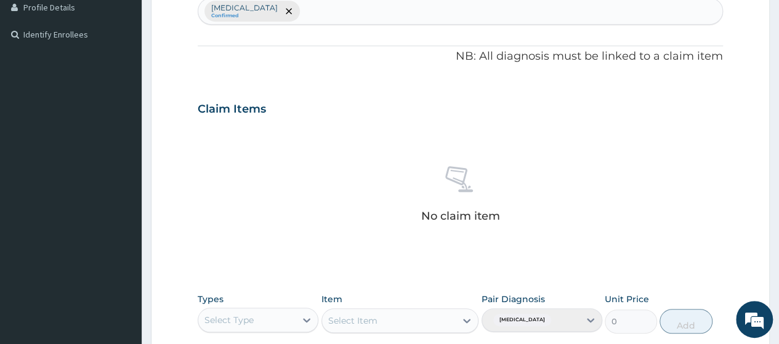 Image resolution: width=779 pixels, height=344 pixels. Describe the element at coordinates (36, 77) in the screenshot. I see `img: d_794563401_company_1708531726252_794563401` at that location.